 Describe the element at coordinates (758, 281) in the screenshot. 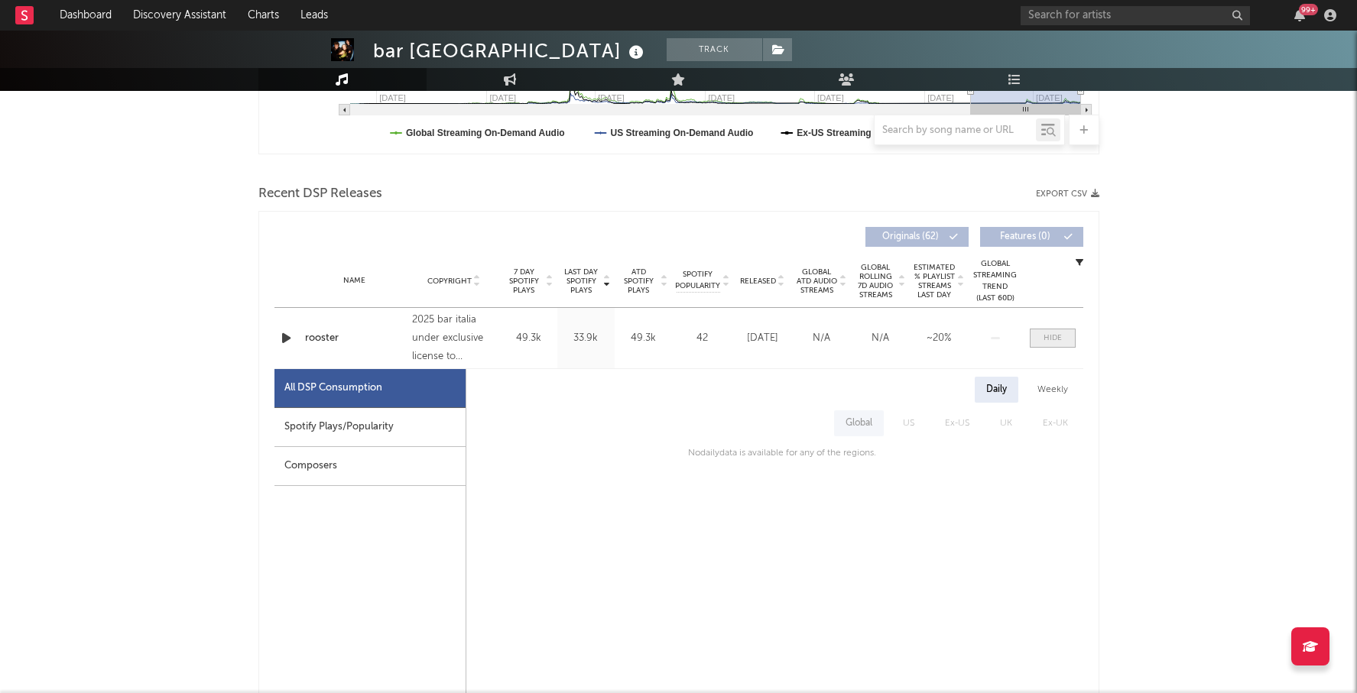

I see `span: Released` at that location.